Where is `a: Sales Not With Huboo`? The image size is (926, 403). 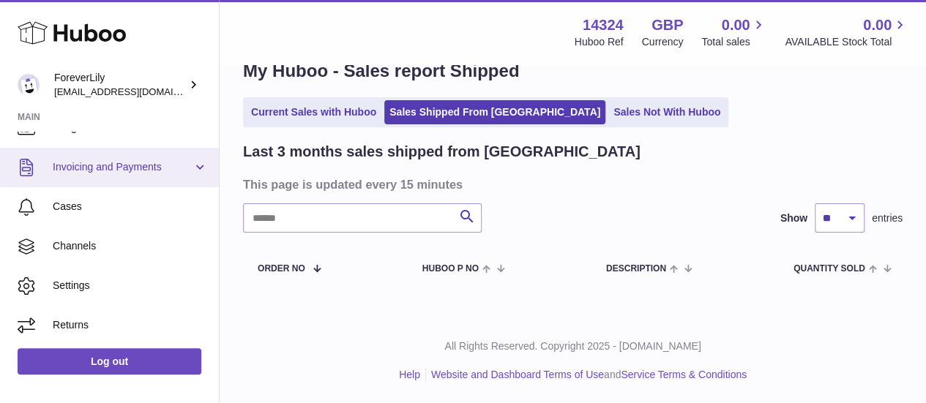 a: Sales Not With Huboo is located at coordinates (667, 112).